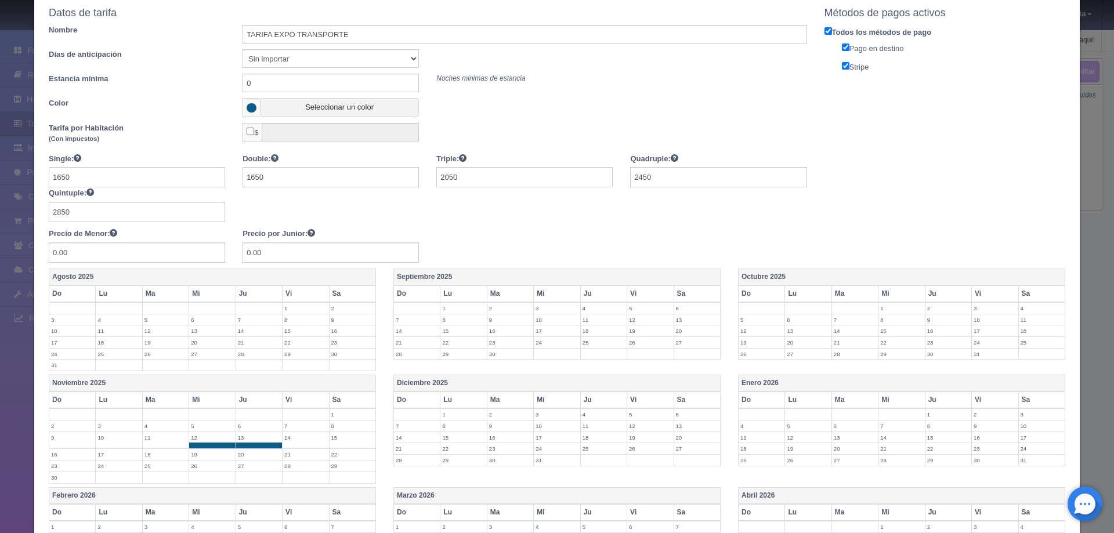  Describe the element at coordinates (83, 234) in the screenshot. I see `label: Precio de Menor:` at that location.